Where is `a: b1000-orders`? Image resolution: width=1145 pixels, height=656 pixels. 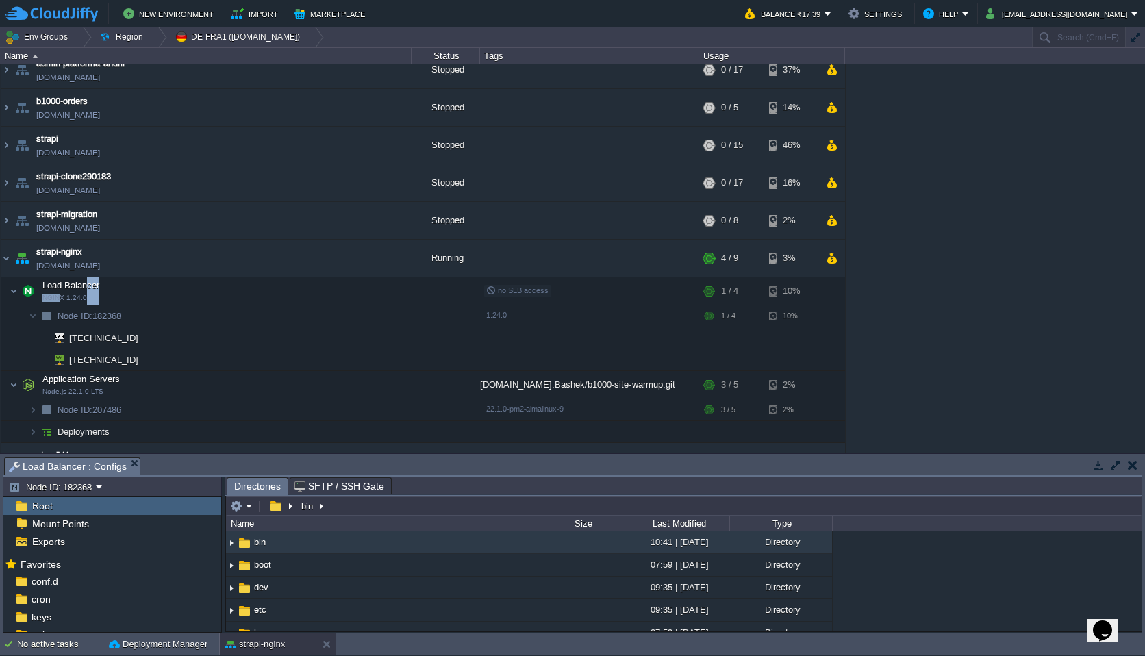
a: b1000-orders is located at coordinates (62, 101).